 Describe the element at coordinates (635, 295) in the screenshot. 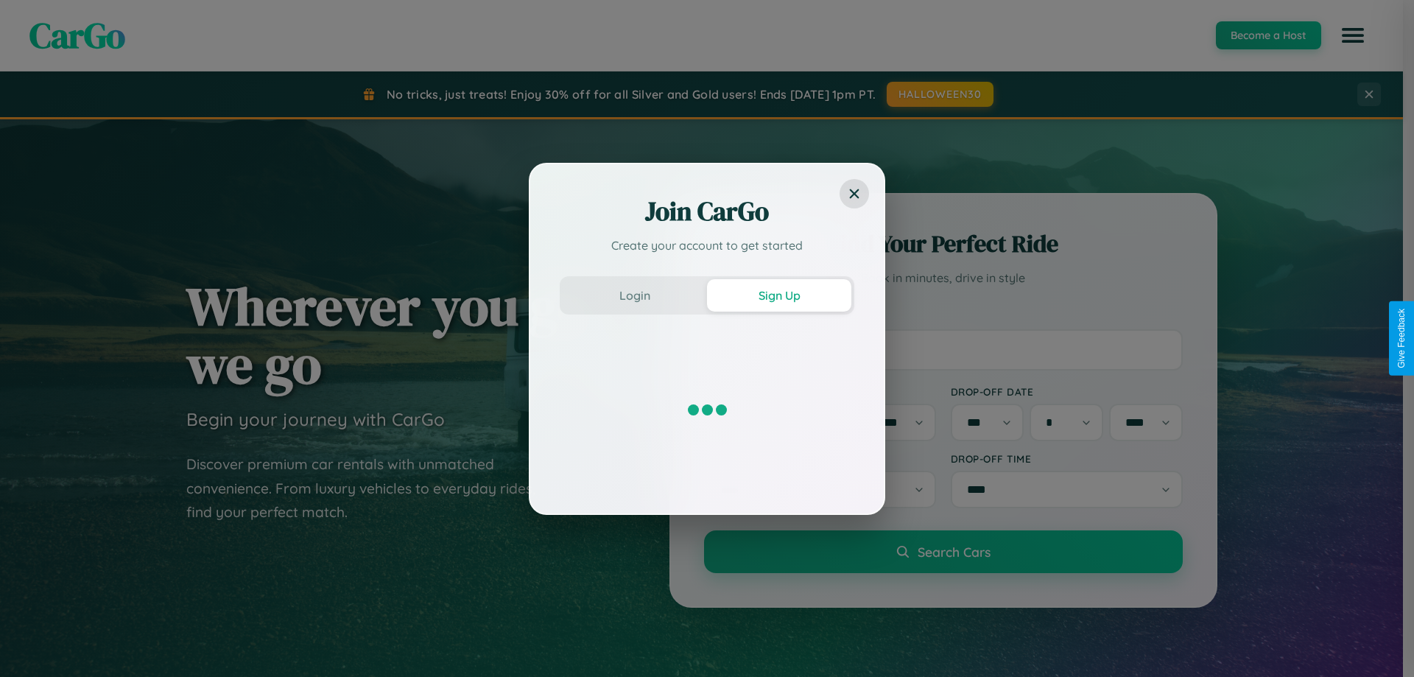

I see `button: Login` at that location.